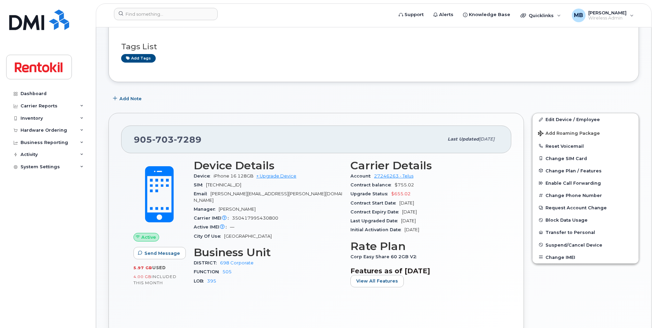  I want to click on h3: Rate Plan, so click(425, 246).